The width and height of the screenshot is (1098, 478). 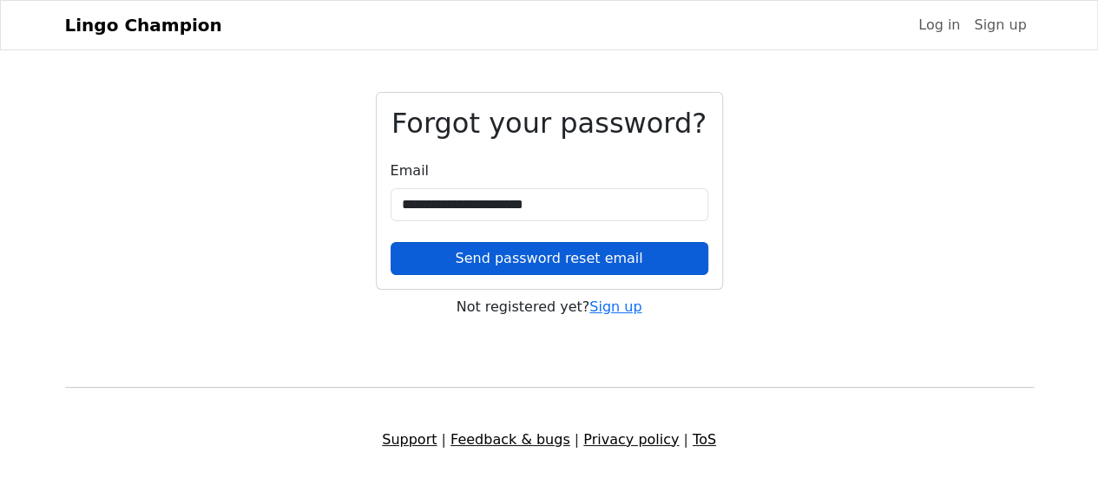 What do you see at coordinates (550, 307) in the screenshot?
I see `div: Not registered yet?` at bounding box center [550, 307].